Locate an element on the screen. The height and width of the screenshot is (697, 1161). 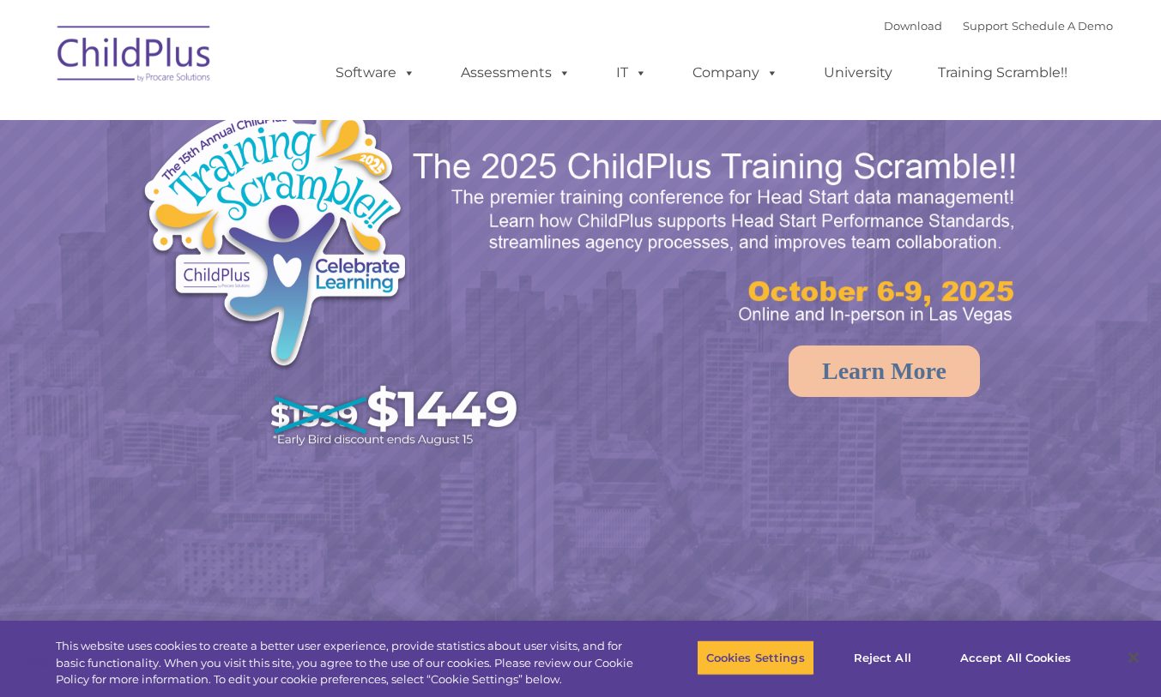
a: Support is located at coordinates (985, 26).